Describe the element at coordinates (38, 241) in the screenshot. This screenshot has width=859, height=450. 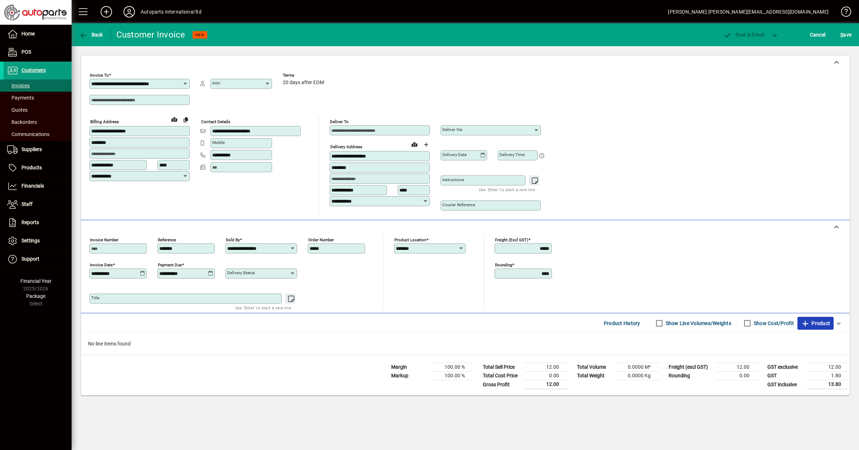
I see `a: Settings` at that location.